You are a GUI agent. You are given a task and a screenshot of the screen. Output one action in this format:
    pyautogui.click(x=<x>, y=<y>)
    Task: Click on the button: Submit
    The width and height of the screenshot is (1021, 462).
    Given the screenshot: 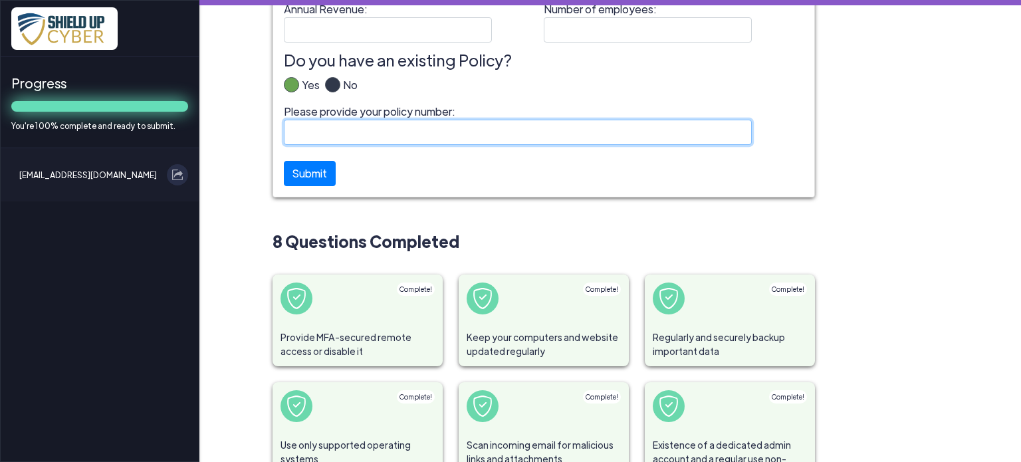 What is the action you would take?
    pyautogui.click(x=310, y=173)
    